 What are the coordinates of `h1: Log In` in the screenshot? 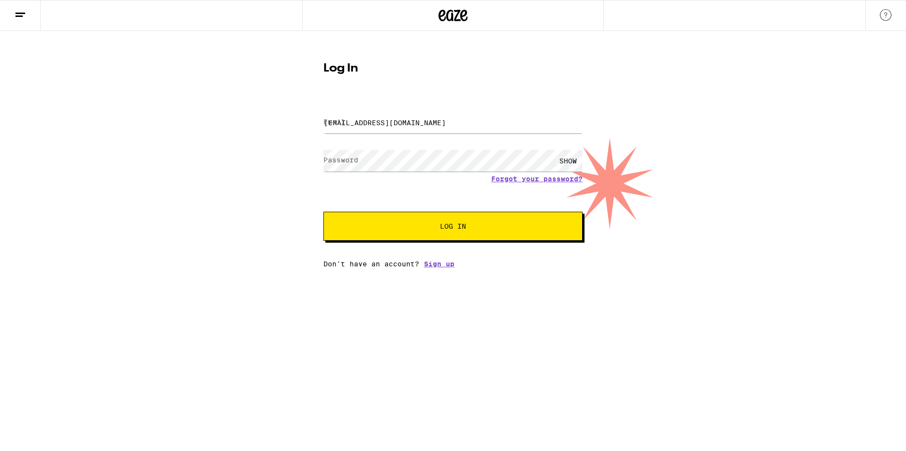 It's located at (453, 69).